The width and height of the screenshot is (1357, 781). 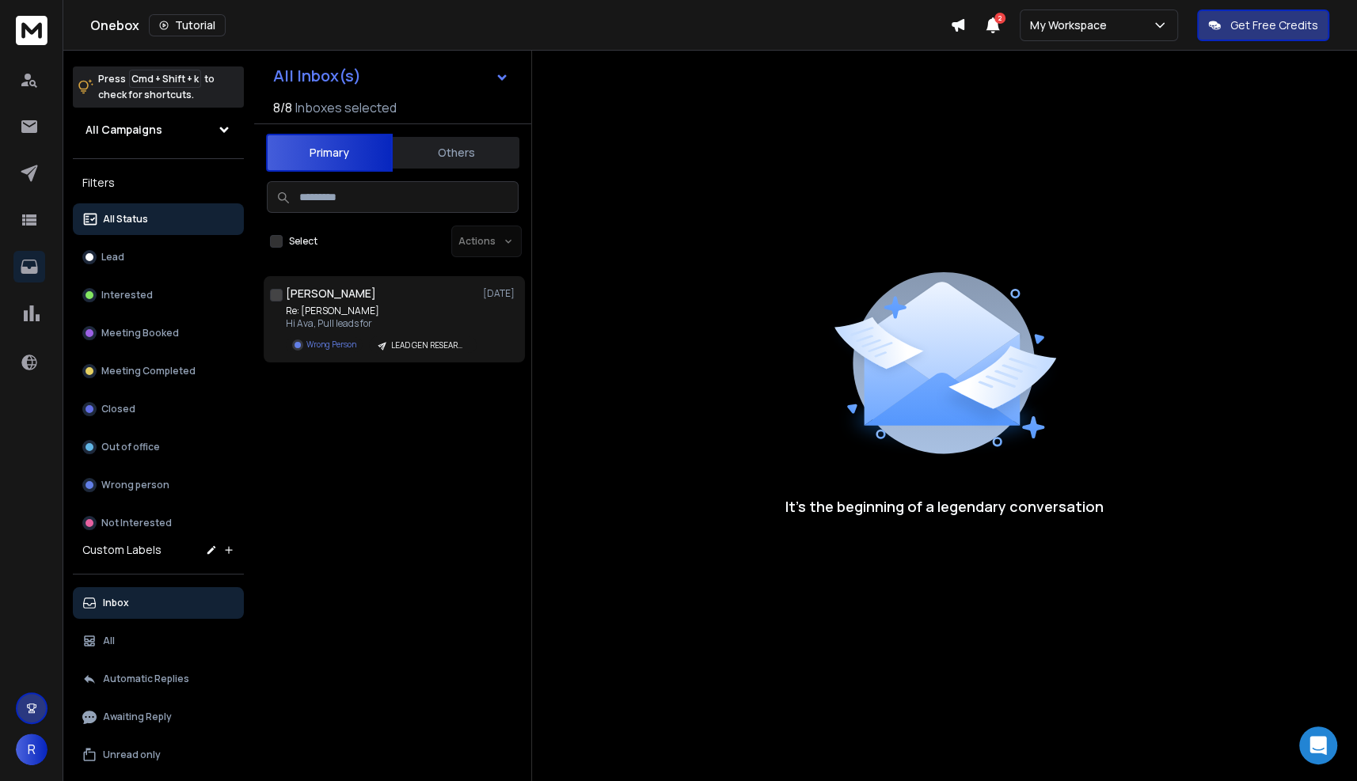 I want to click on button: Wrong person, so click(x=158, y=485).